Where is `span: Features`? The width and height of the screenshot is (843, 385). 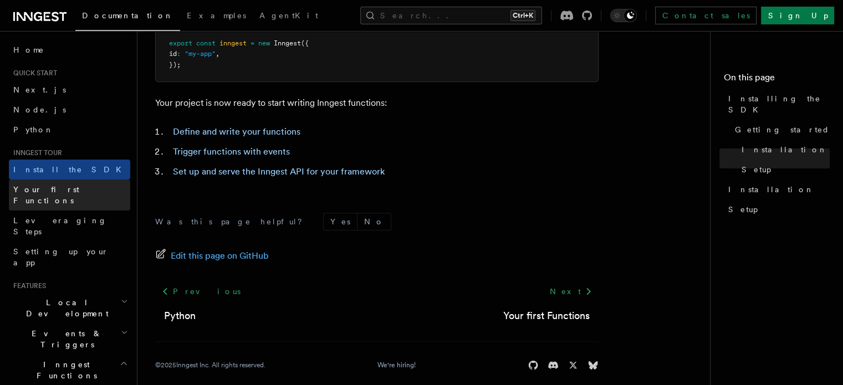
span: Features is located at coordinates (27, 286).